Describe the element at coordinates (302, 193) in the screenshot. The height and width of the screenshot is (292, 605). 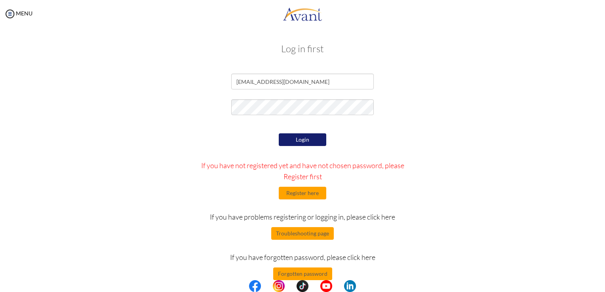
I see `button: Register here` at that location.